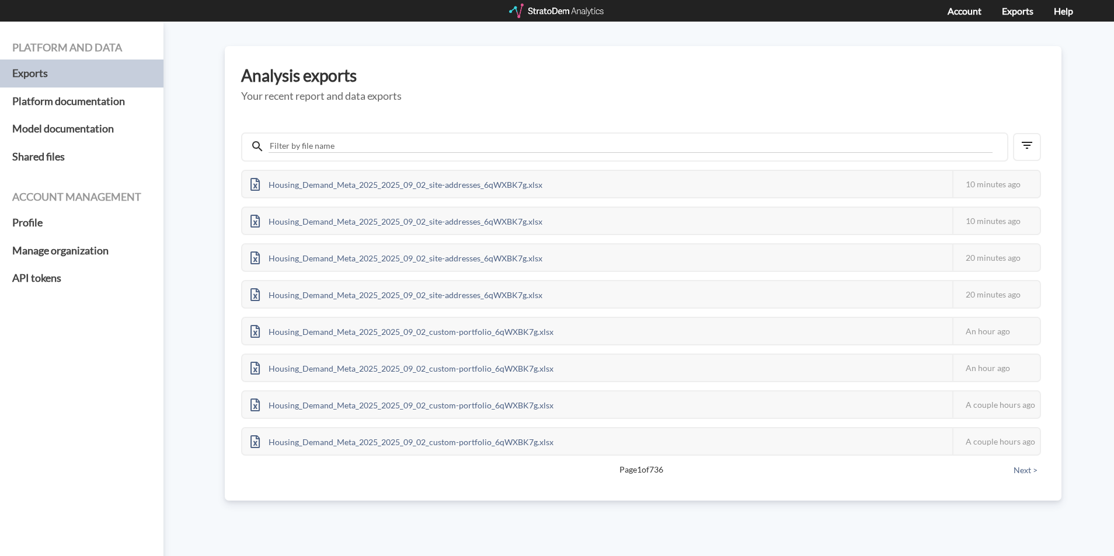  I want to click on span: Page 1 of 736, so click(641, 470).